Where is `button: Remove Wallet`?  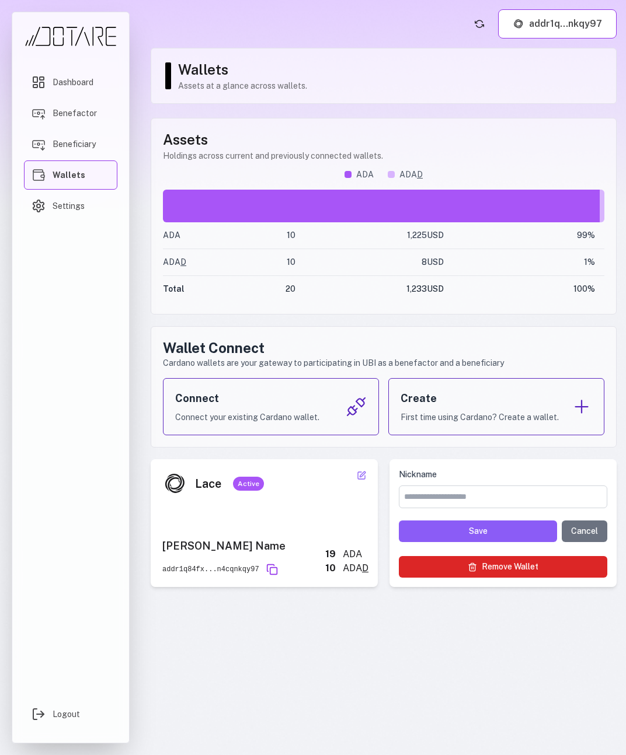 button: Remove Wallet is located at coordinates (502, 567).